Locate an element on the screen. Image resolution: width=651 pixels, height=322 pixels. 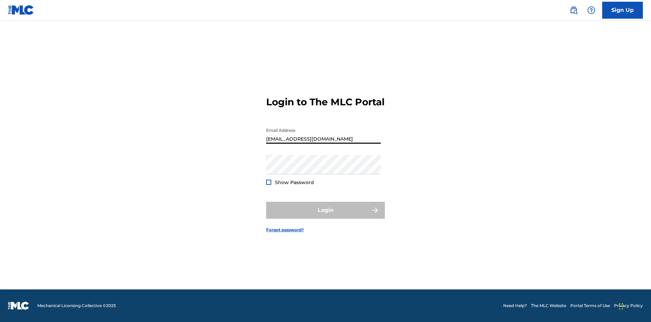
a: Public Search is located at coordinates (574, 10).